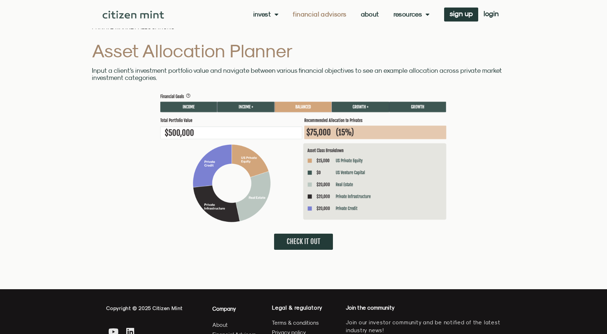 The height and width of the screenshot is (334, 607). What do you see at coordinates (266, 14) in the screenshot?
I see `a: Invest` at bounding box center [266, 14].